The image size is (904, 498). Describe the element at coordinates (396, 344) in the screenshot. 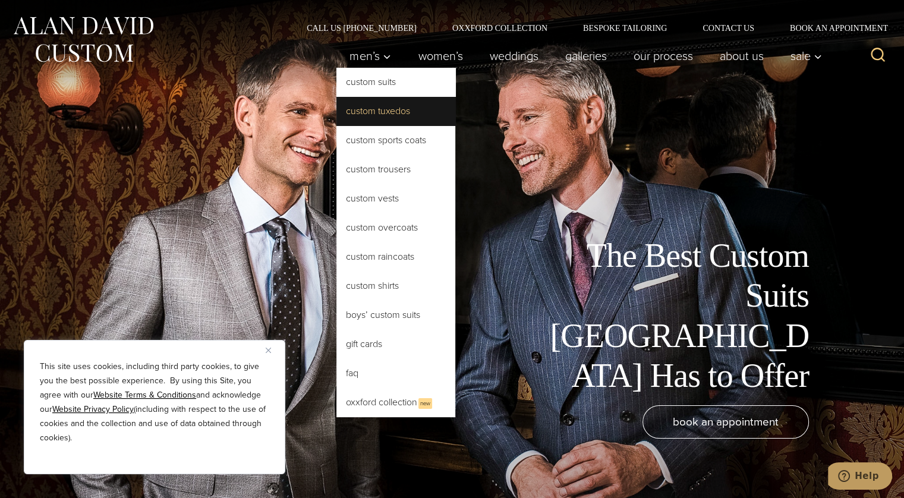

I see `a: Gift Cards` at that location.